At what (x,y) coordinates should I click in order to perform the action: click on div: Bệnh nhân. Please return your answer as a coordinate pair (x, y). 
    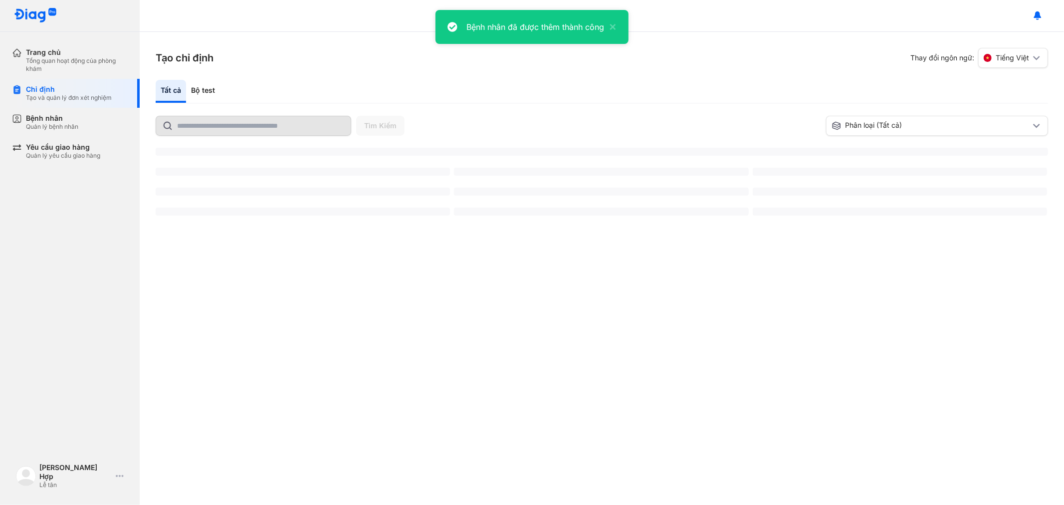
    Looking at the image, I should click on (52, 118).